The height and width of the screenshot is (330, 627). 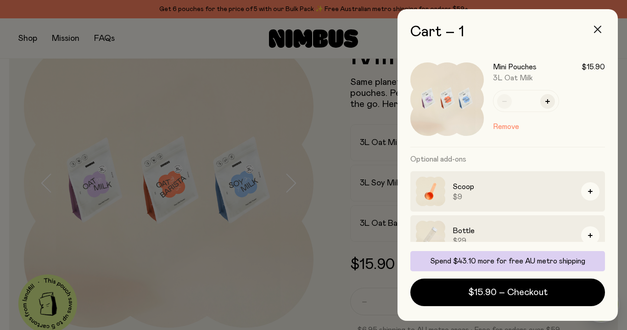 I want to click on h3: Bottle, so click(x=513, y=231).